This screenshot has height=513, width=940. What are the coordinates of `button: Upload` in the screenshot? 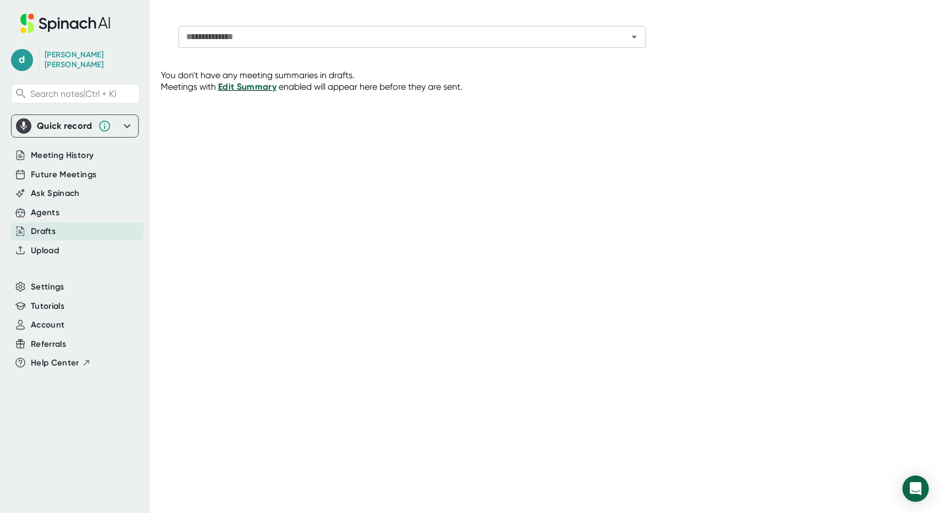 It's located at (45, 251).